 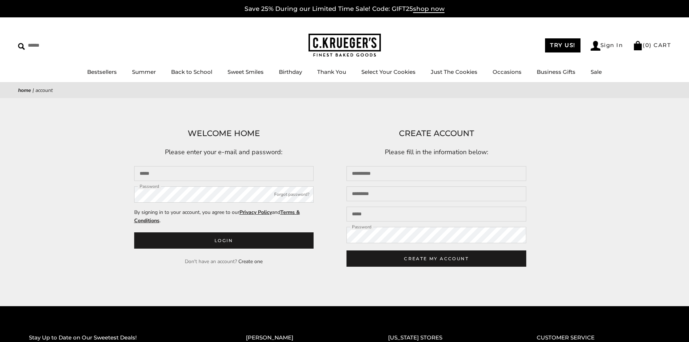 I want to click on span: shop now, so click(x=429, y=9).